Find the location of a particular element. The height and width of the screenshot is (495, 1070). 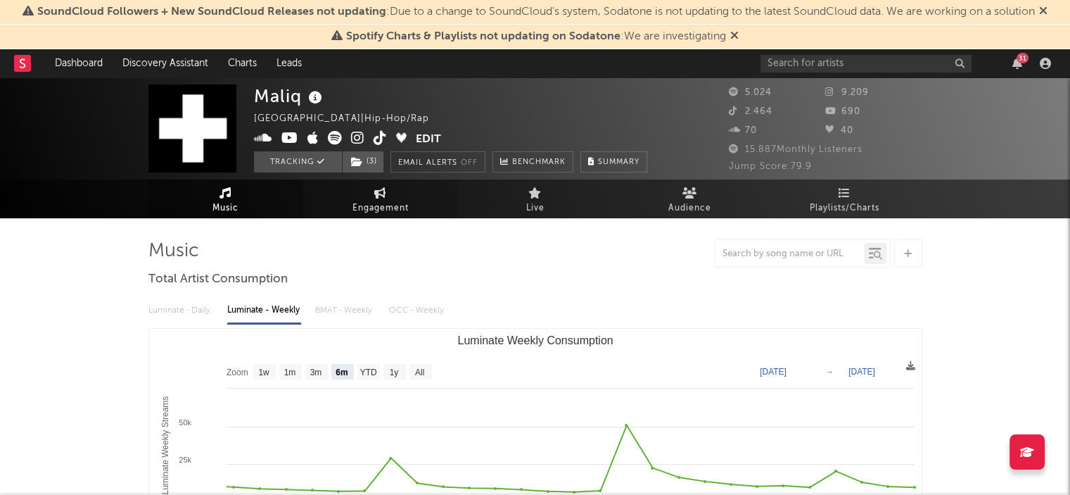

span: 5.024 is located at coordinates (750, 92).